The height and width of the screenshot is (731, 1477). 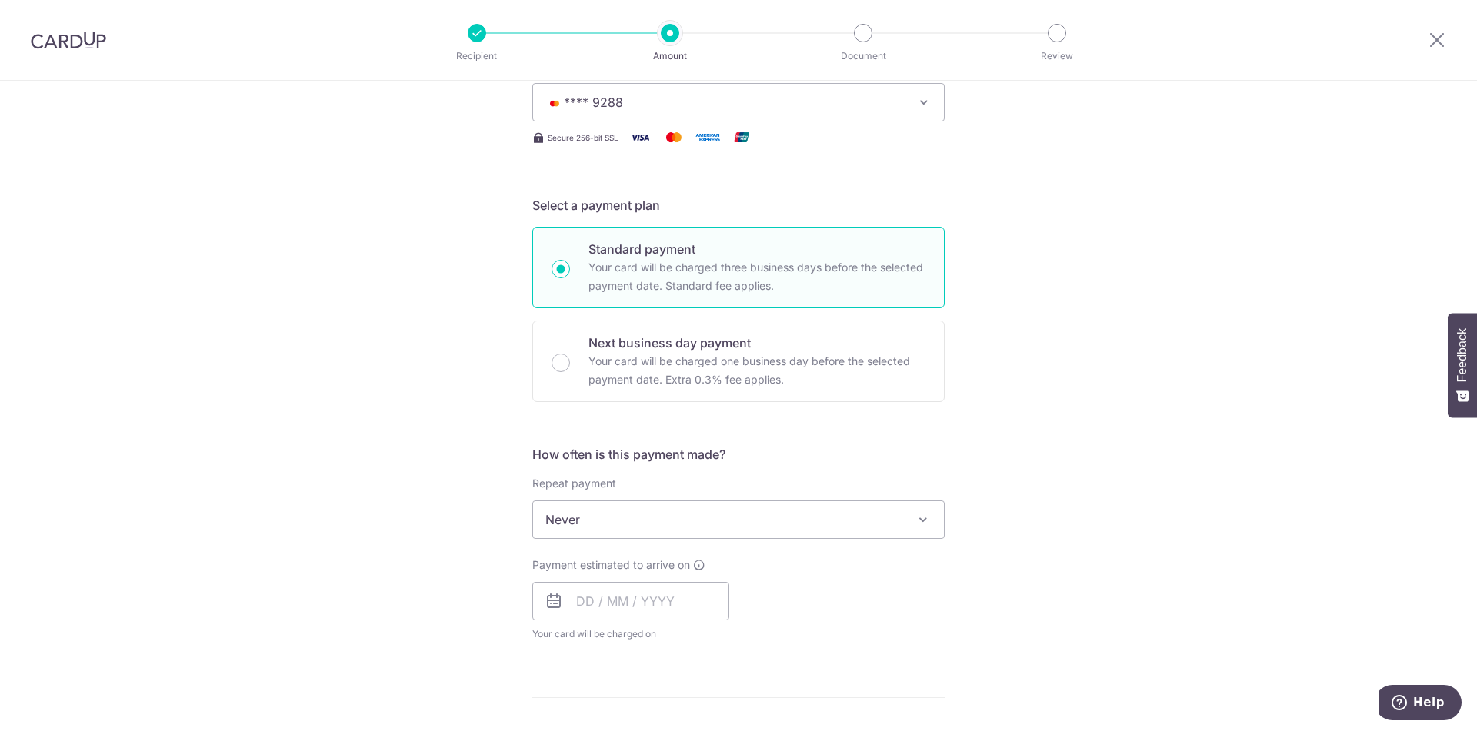 What do you see at coordinates (640, 137) in the screenshot?
I see `img: Visa` at bounding box center [640, 137].